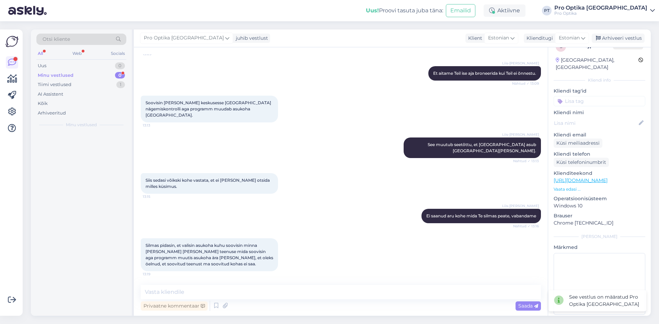  What do you see at coordinates (251, 38) in the screenshot?
I see `div: juhib vestlust` at bounding box center [251, 38].